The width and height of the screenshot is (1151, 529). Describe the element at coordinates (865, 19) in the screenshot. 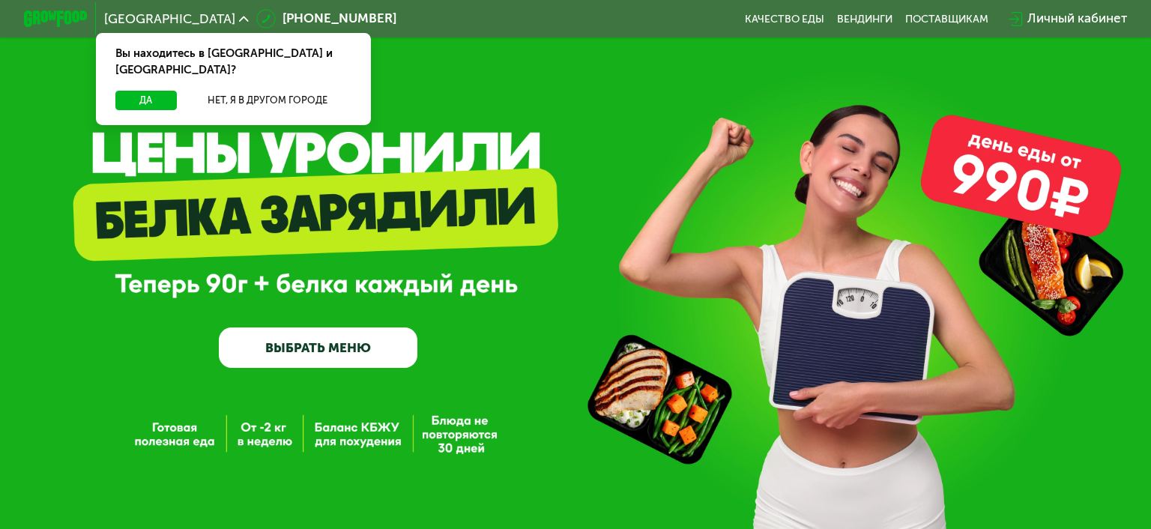

I see `a: Вендинги` at that location.